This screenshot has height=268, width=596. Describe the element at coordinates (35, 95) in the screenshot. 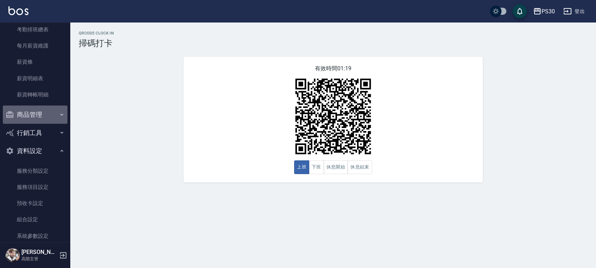

I see `a: 薪資轉帳明細` at that location.